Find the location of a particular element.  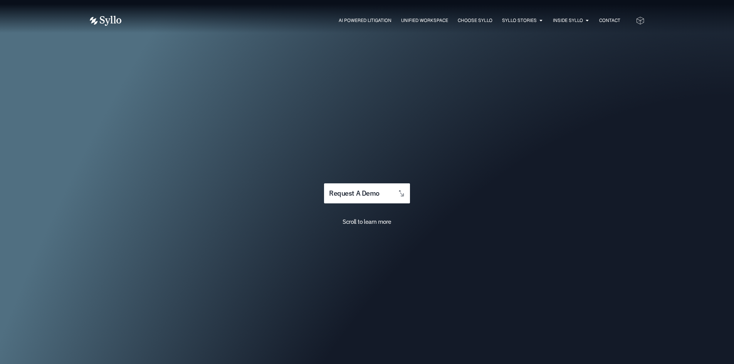

a: Syllo Stories is located at coordinates (519, 20).